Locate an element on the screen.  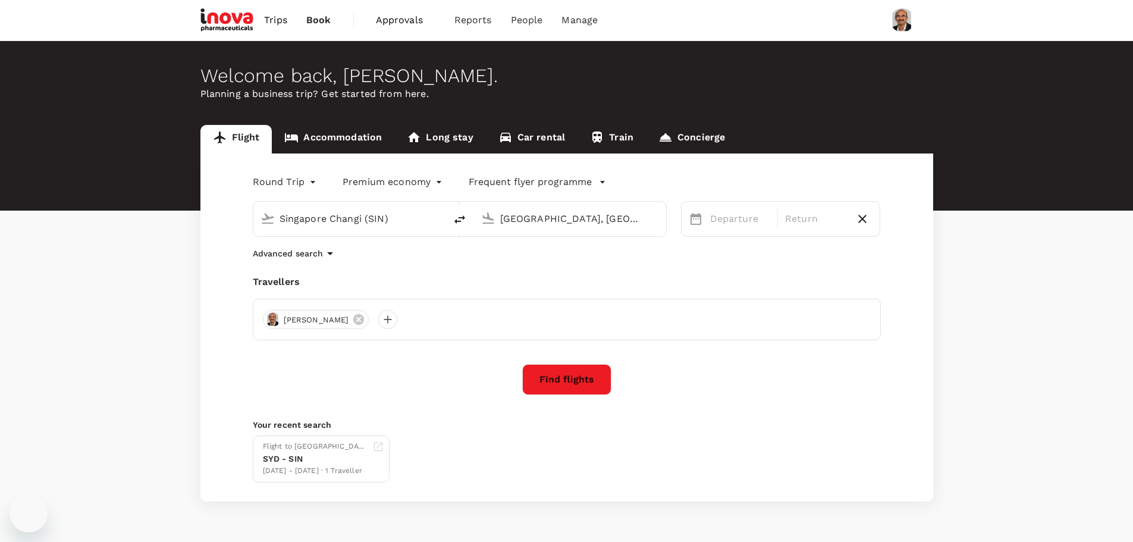
button: Advanced search is located at coordinates (295, 253).